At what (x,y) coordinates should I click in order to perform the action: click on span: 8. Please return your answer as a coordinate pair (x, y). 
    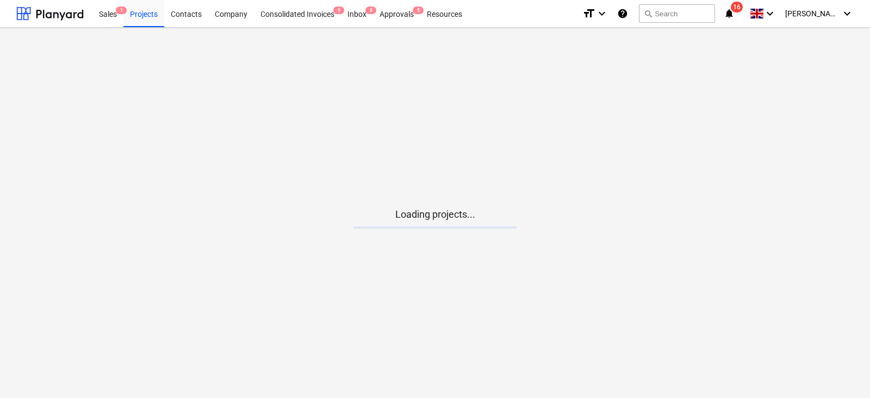
    Looking at the image, I should click on (371, 10).